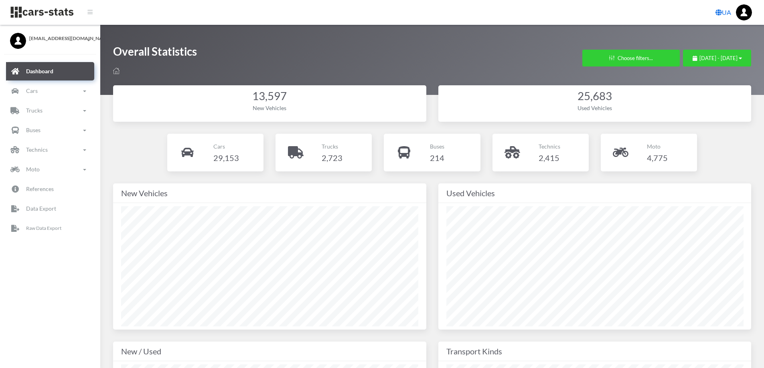 The height and width of the screenshot is (368, 764). Describe the element at coordinates (226, 158) in the screenshot. I see `h4: 29,153` at that location.